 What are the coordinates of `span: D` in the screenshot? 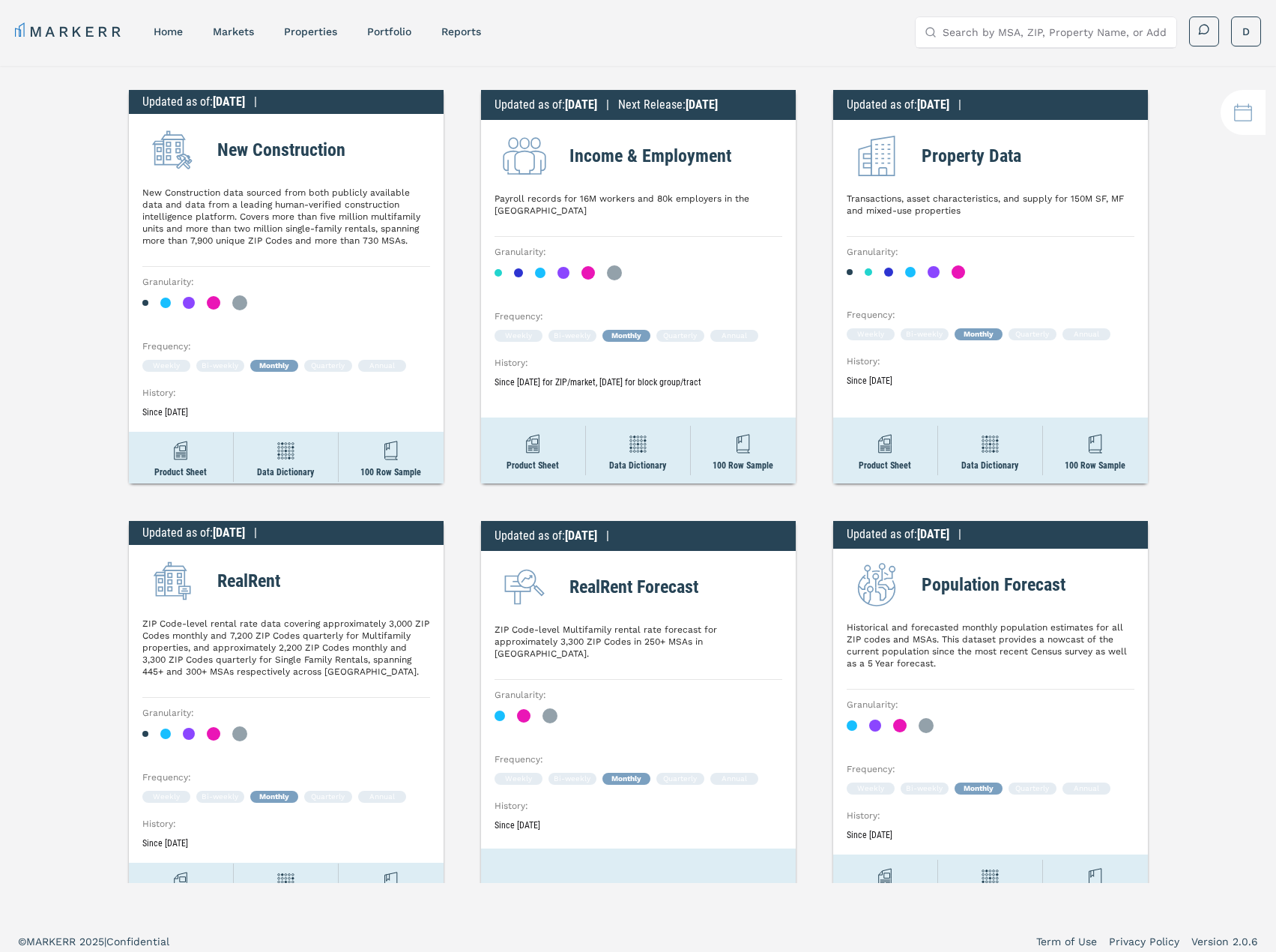 It's located at (1246, 32).